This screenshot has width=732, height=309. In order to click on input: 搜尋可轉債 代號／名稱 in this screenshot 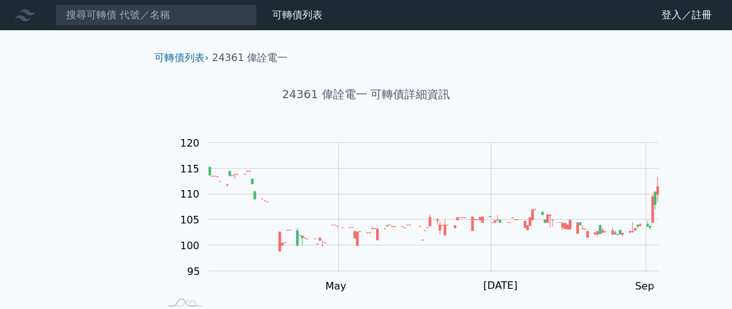, I will do `click(156, 15)`.